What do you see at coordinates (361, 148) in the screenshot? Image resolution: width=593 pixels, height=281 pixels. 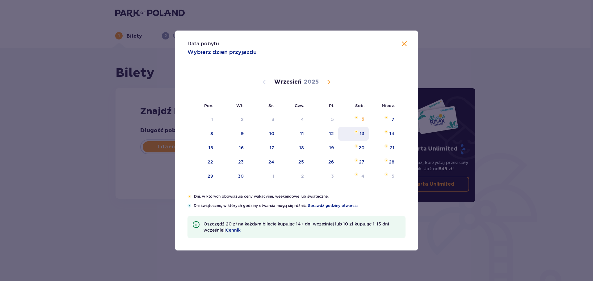 I see `div: 20` at bounding box center [361, 148].